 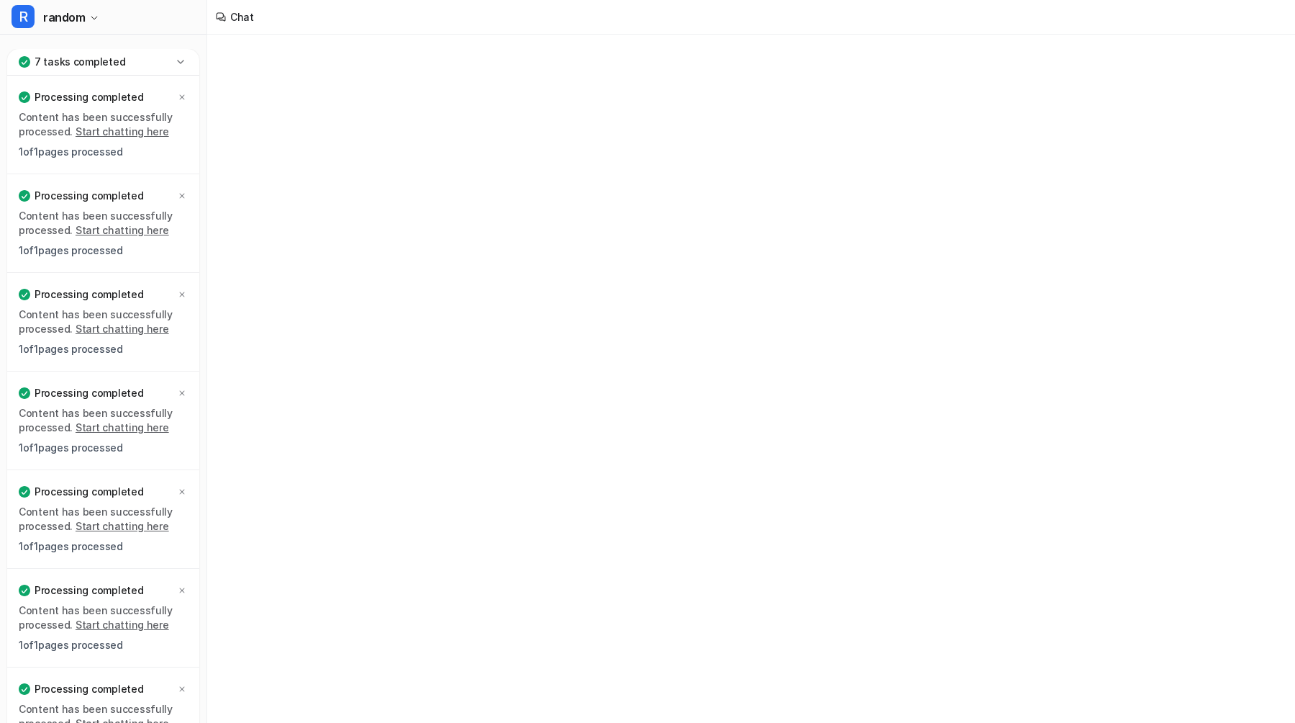 What do you see at coordinates (64, 17) in the screenshot?
I see `span: random` at bounding box center [64, 17].